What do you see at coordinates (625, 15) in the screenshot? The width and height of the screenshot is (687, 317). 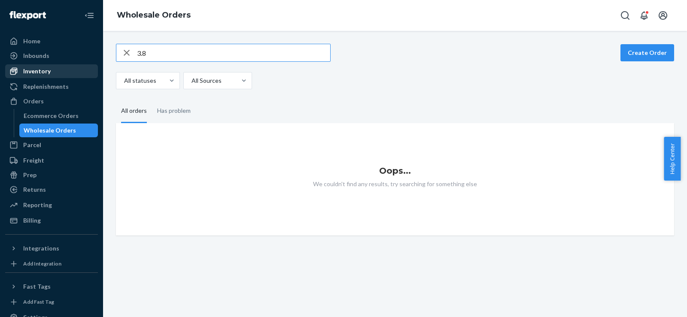 I see `button: Open Search Box` at bounding box center [625, 15].